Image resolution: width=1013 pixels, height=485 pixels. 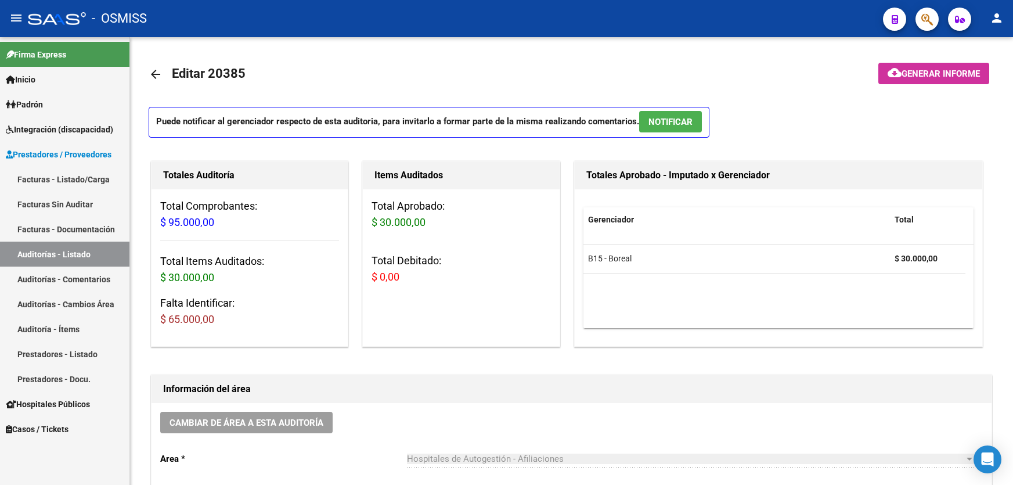 What do you see at coordinates (250, 214) in the screenshot?
I see `h3: Total Comprobantes:` at bounding box center [250, 214].